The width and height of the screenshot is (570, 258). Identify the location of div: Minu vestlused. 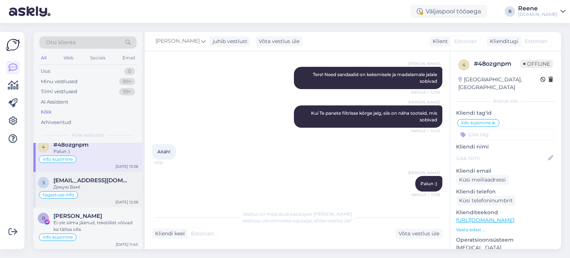
(59, 82).